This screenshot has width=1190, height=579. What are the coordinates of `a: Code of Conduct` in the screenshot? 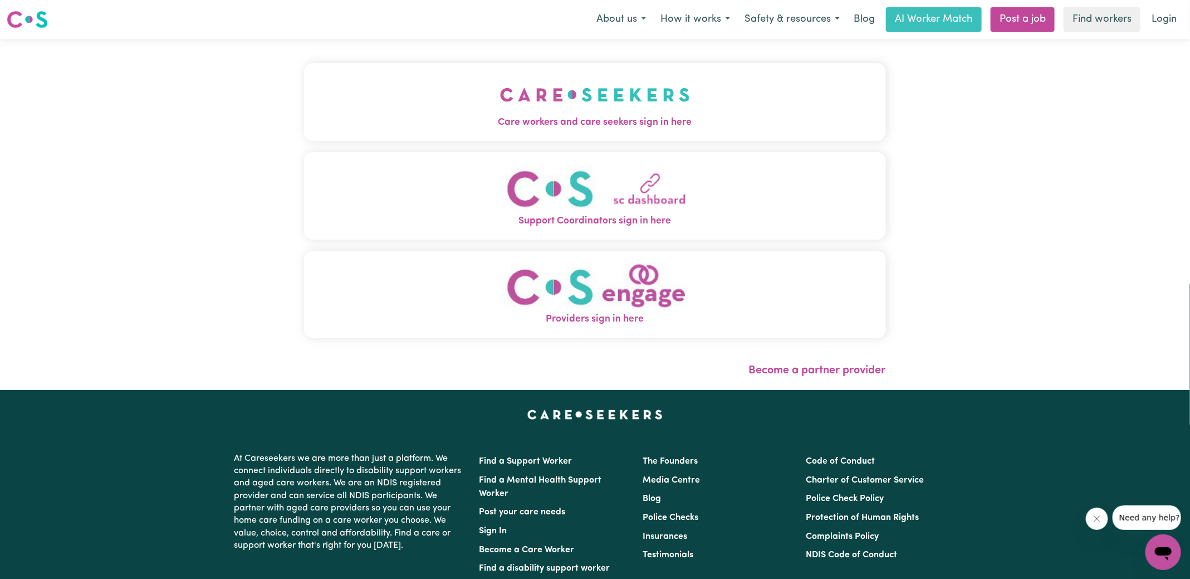 It's located at (841, 461).